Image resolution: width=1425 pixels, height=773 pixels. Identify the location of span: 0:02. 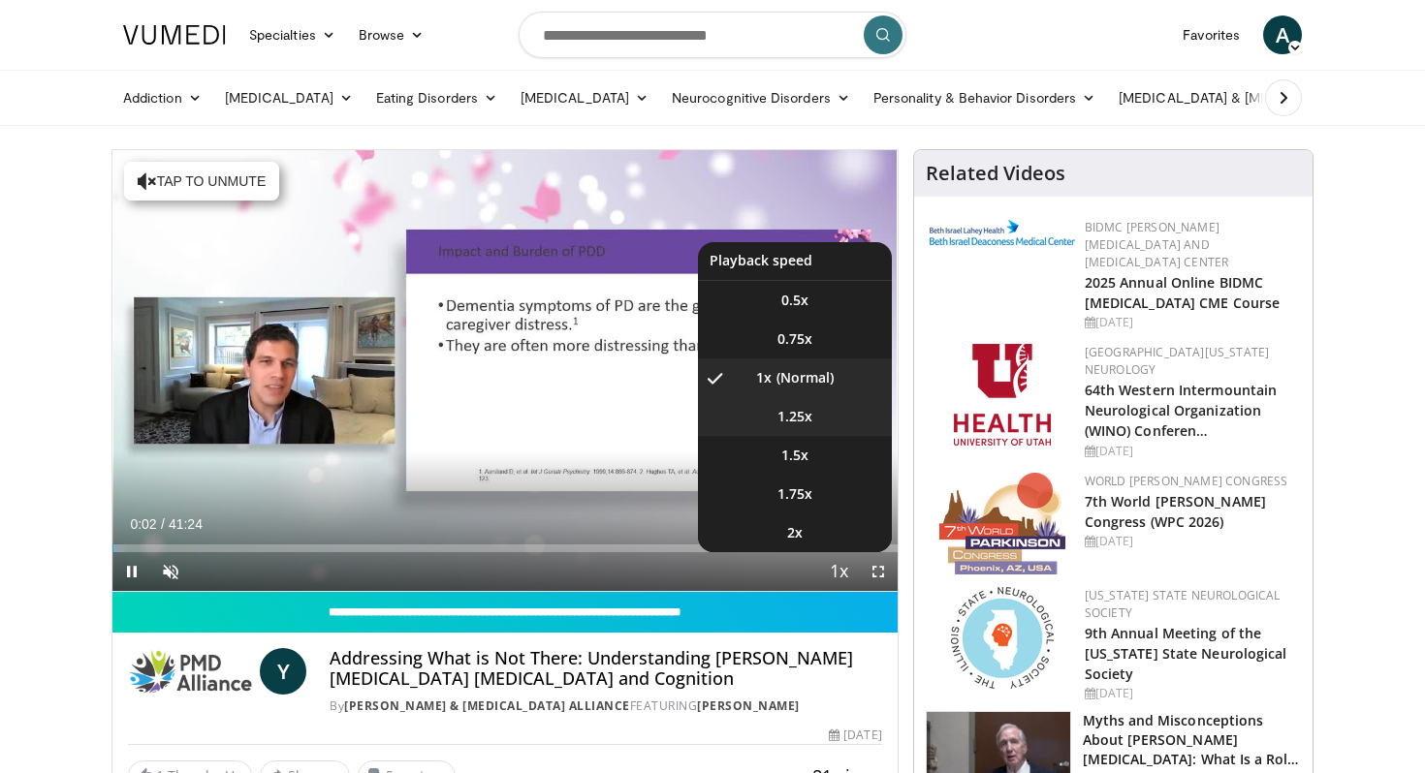
(142, 524).